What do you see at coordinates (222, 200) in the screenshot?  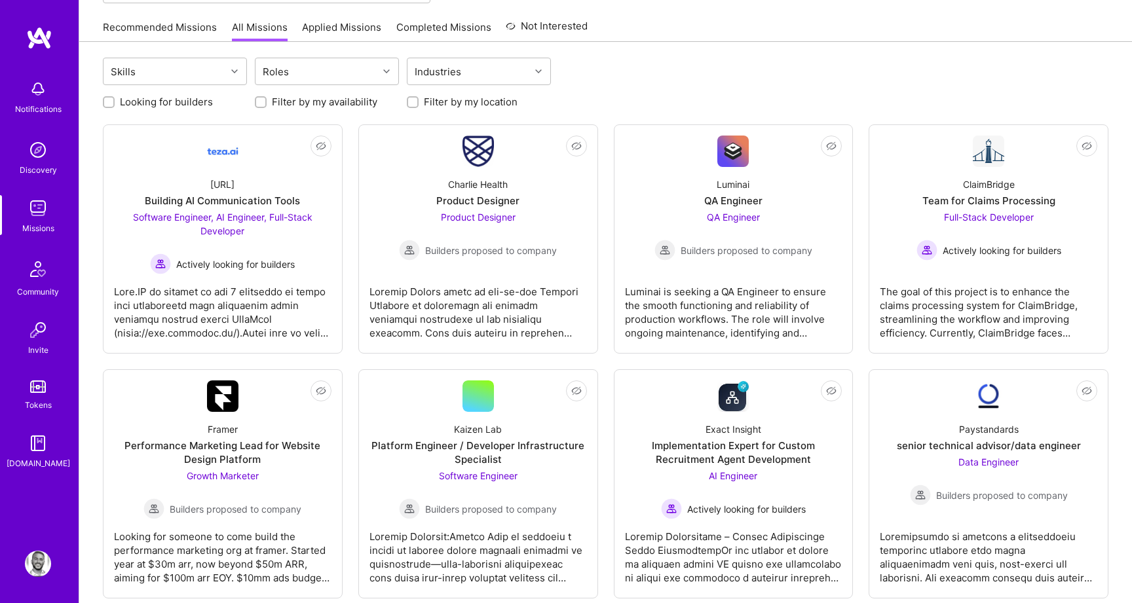 I see `div: Building AI Communication Tools` at bounding box center [222, 200].